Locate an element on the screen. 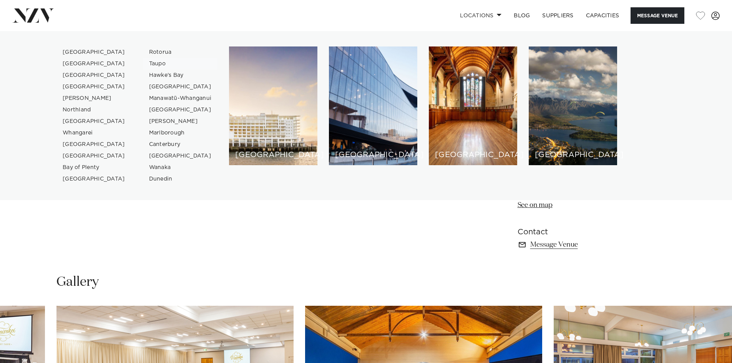 This screenshot has height=363, width=732. h2: Gallery is located at coordinates (78, 282).